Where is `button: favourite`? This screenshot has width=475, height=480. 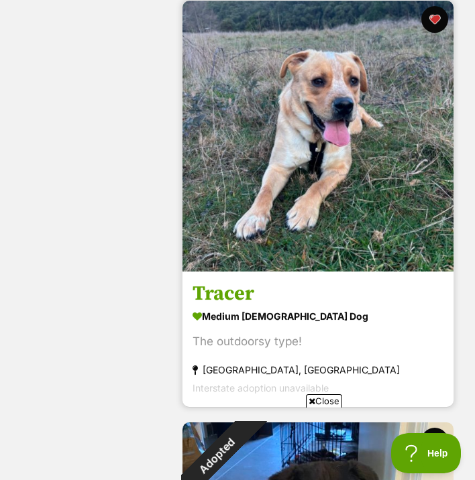 button: favourite is located at coordinates (435, 19).